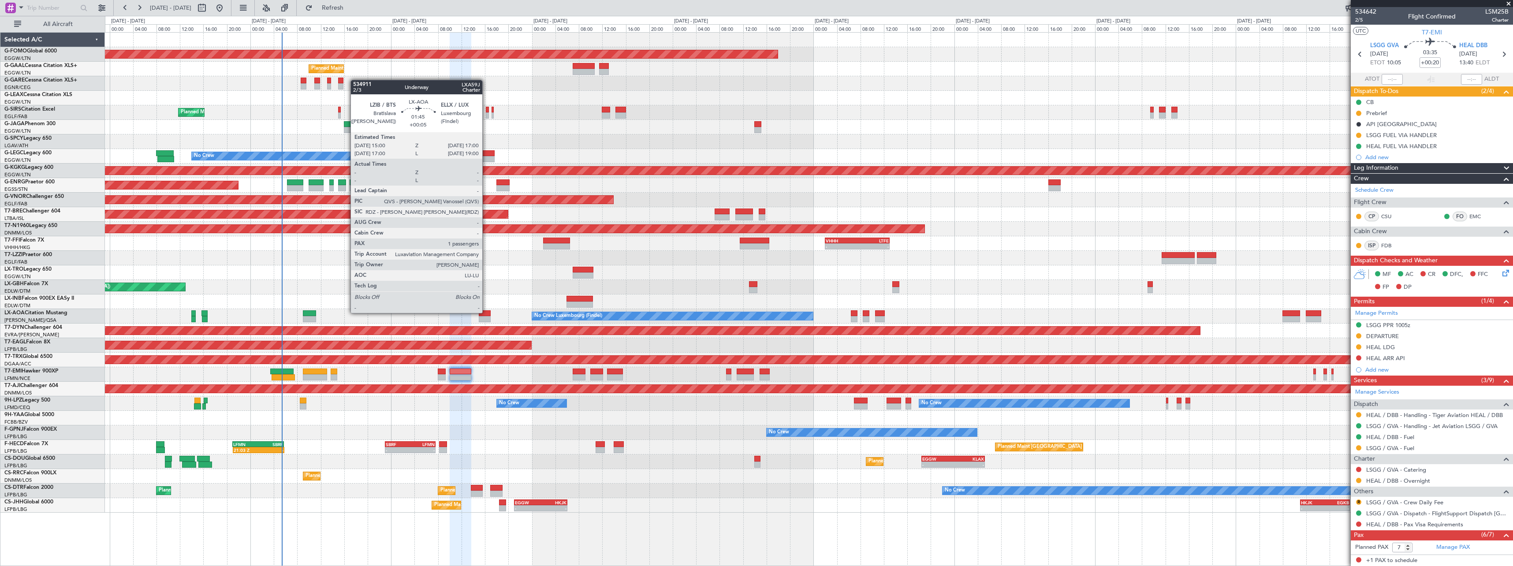 This screenshot has height=566, width=1513. Describe the element at coordinates (1473, 46) in the screenshot. I see `span: HEAL DBB` at that location.